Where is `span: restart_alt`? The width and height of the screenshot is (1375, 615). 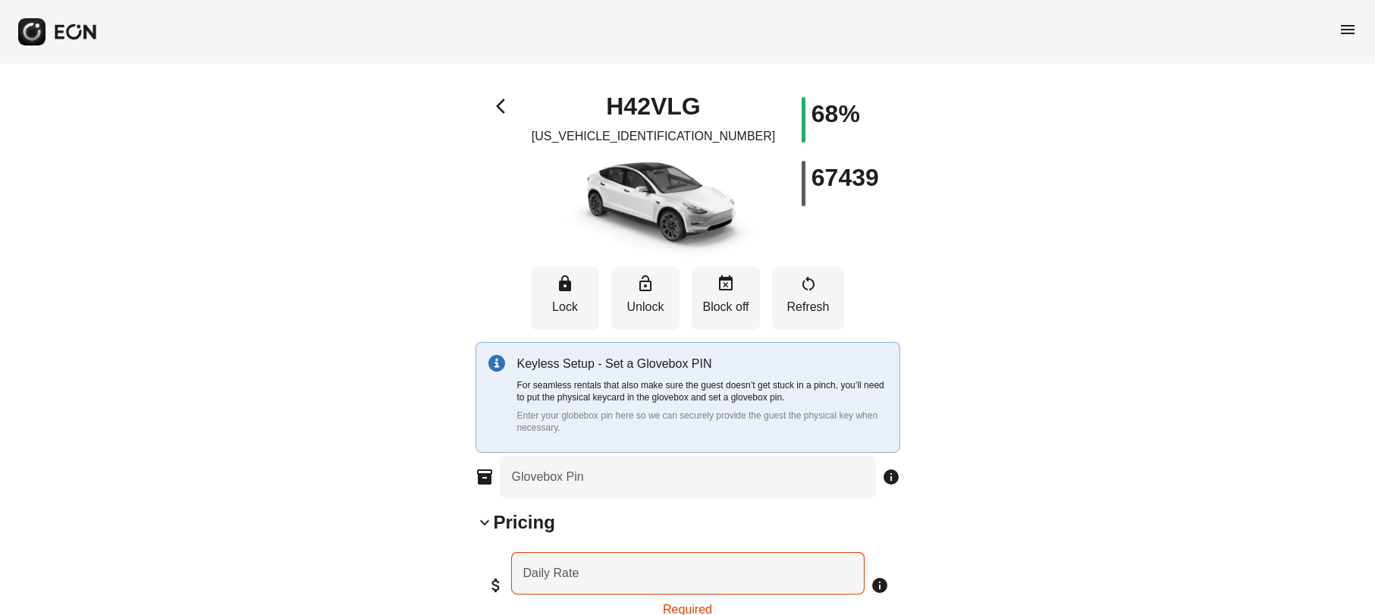
span: restart_alt is located at coordinates (808, 284).